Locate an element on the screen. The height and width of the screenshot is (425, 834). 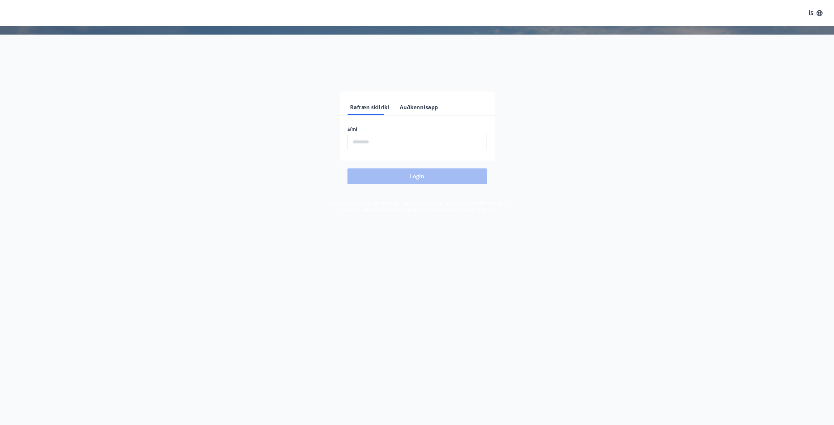
label: Sími is located at coordinates (417, 129).